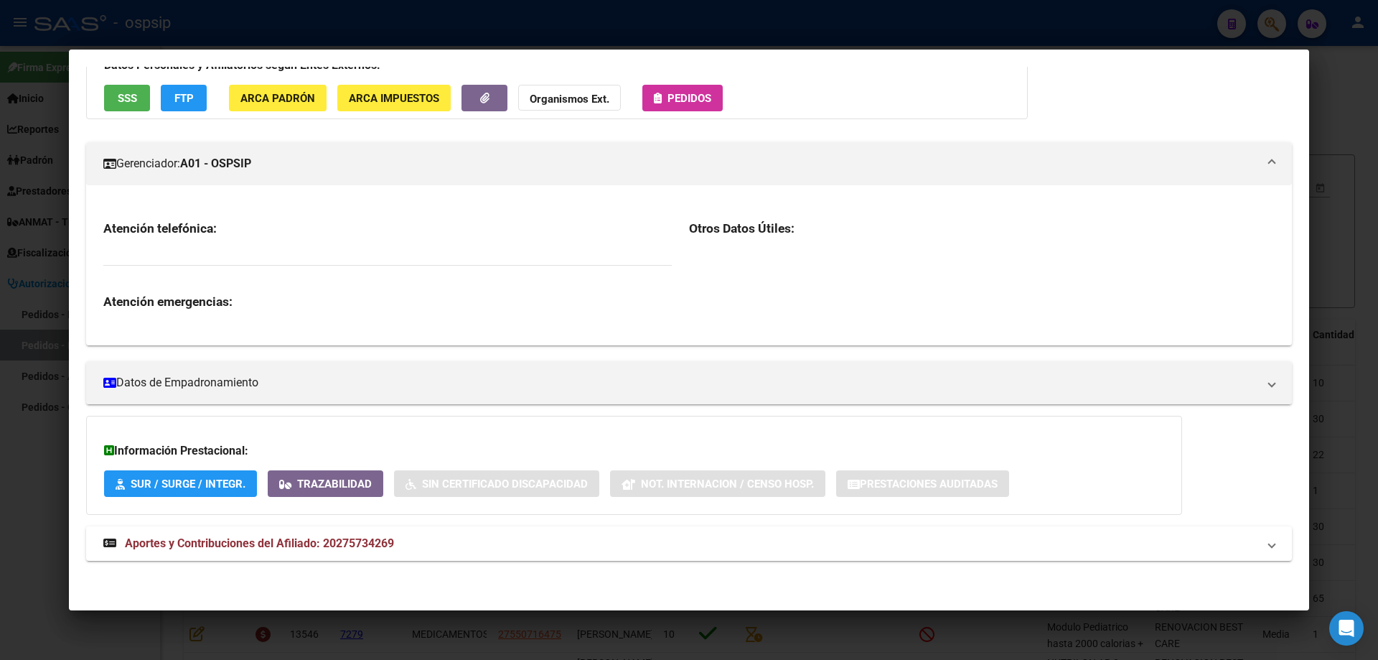 The image size is (1378, 660). I want to click on mat-expansion-panel-header: Gerenciador:A01 - OSPSIP, so click(689, 164).